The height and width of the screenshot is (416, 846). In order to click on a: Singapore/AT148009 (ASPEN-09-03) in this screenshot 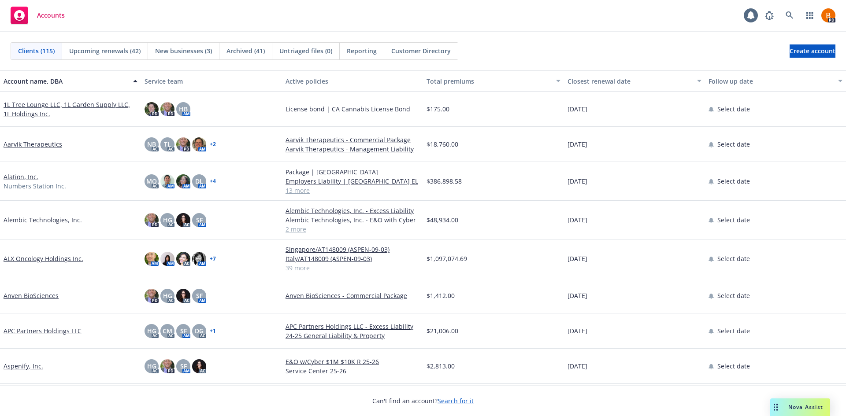, I will do `click(352, 249)`.